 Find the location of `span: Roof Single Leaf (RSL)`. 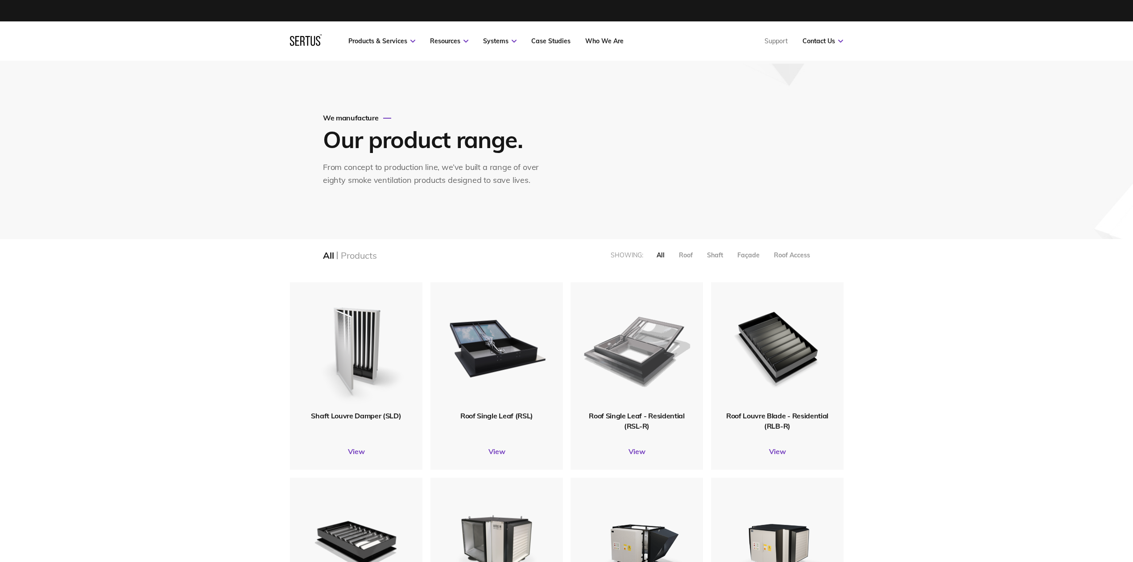

span: Roof Single Leaf (RSL) is located at coordinates (497, 416).